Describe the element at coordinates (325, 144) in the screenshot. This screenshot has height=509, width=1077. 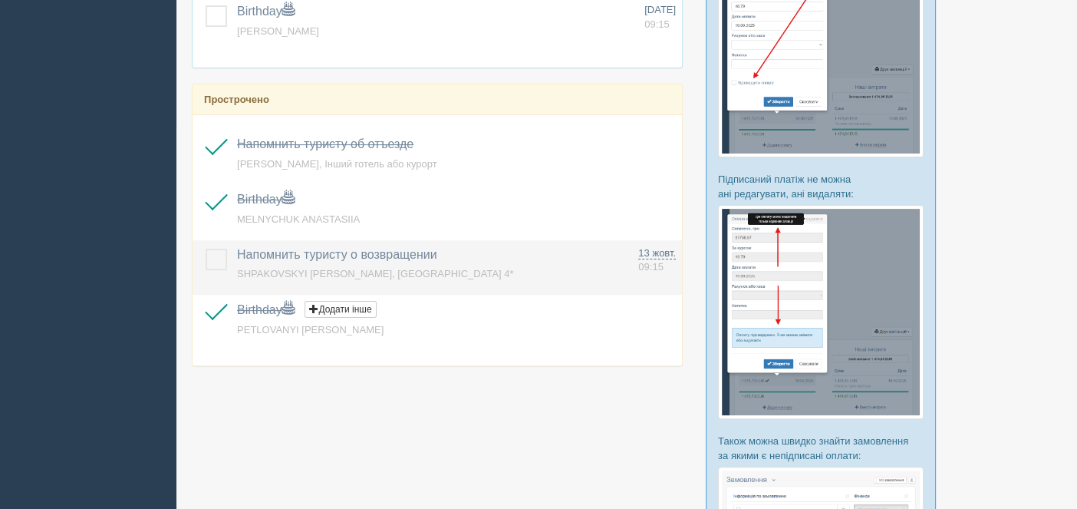
I see `a: Напомнить туристу об отъезде` at that location.